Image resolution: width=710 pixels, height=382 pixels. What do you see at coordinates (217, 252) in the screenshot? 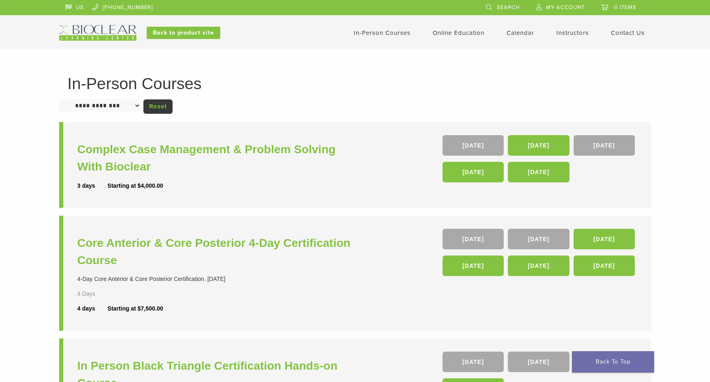
I see `h3: Core Anterior & Core Posterior 4-Day Certification Course` at bounding box center [217, 252].